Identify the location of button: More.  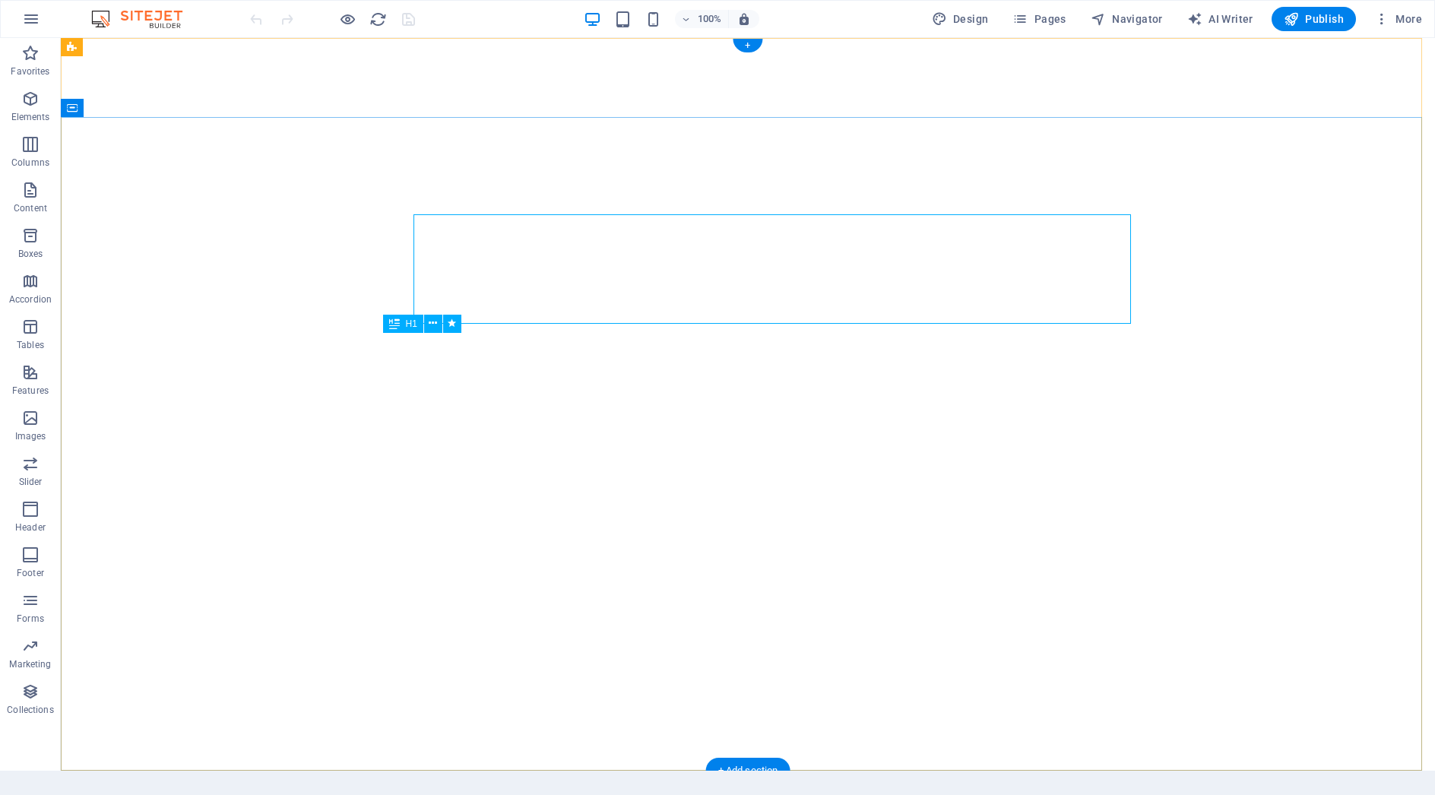
(1398, 19).